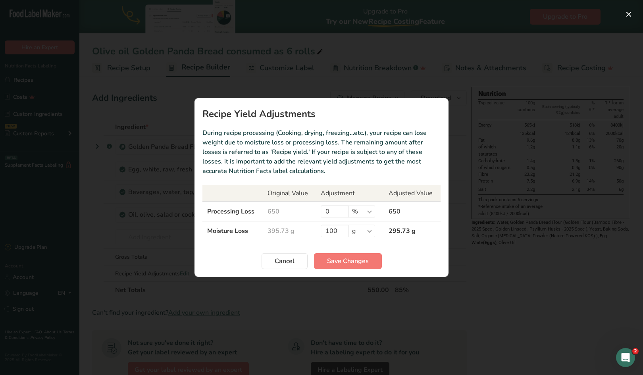 This screenshot has width=643, height=375. Describe the element at coordinates (412, 193) in the screenshot. I see `th: Adjusted Value` at that location.